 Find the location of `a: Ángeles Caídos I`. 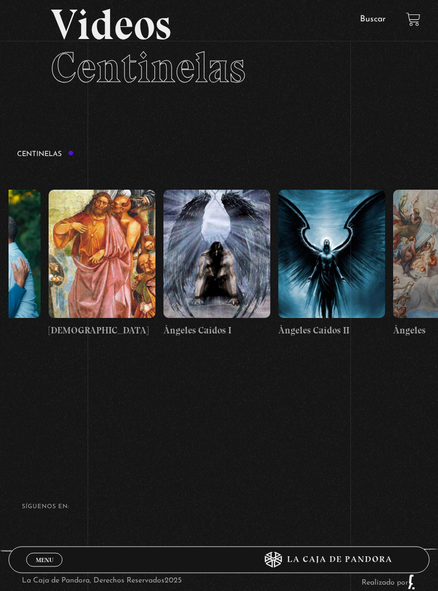

a: Ángeles Caídos I is located at coordinates (217, 265).